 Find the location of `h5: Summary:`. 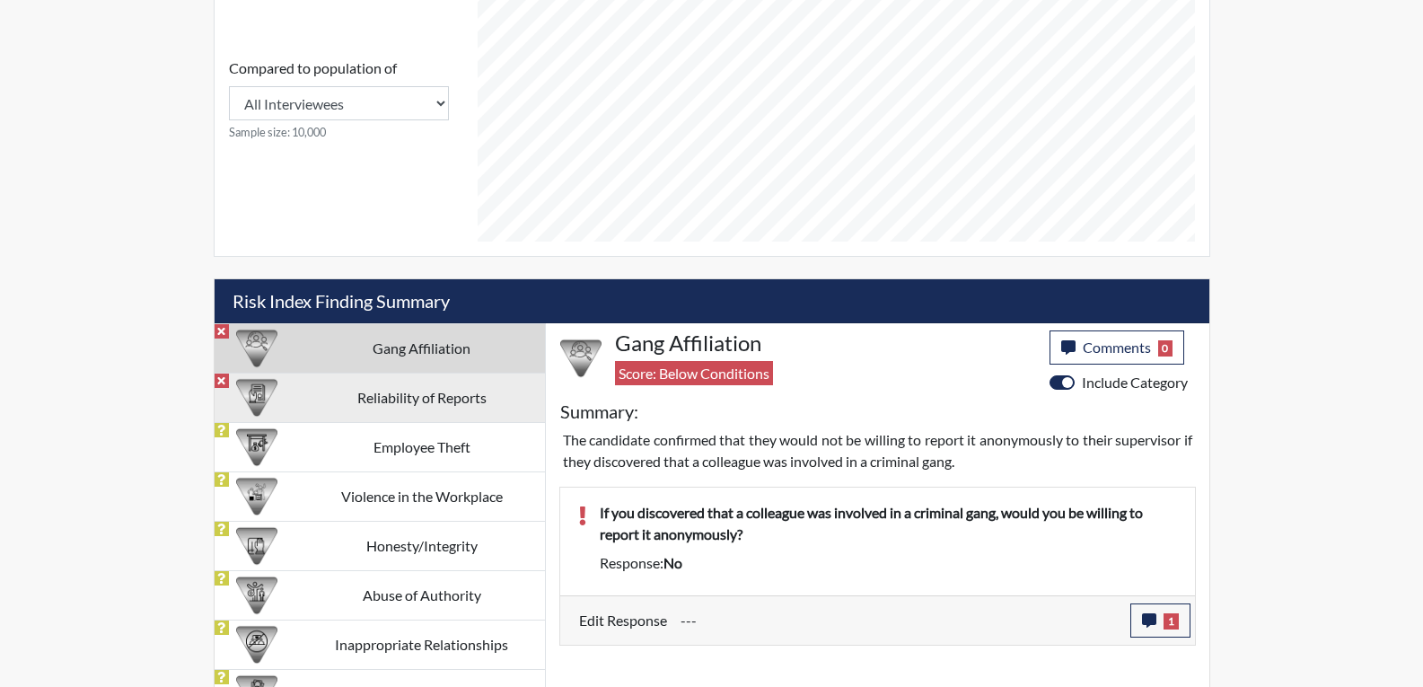

h5: Summary: is located at coordinates (599, 411).